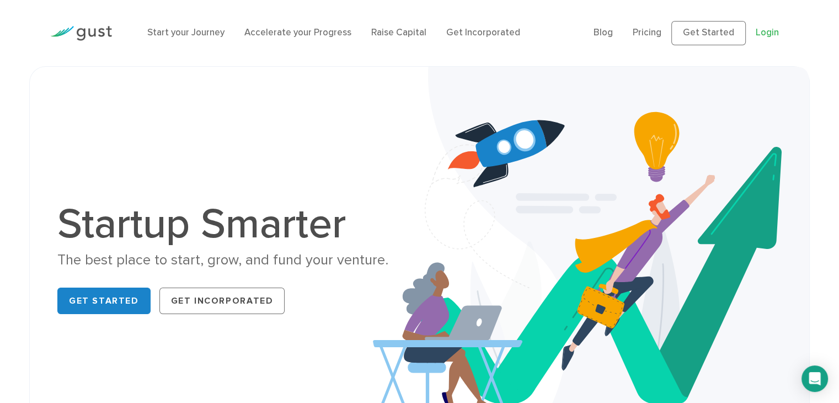 The image size is (839, 403). What do you see at coordinates (186, 33) in the screenshot?
I see `a: Start your Journey` at bounding box center [186, 33].